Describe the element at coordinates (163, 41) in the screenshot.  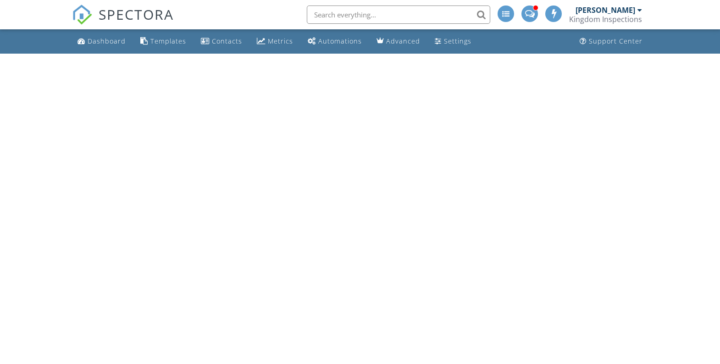
I see `a: Templates` at that location.